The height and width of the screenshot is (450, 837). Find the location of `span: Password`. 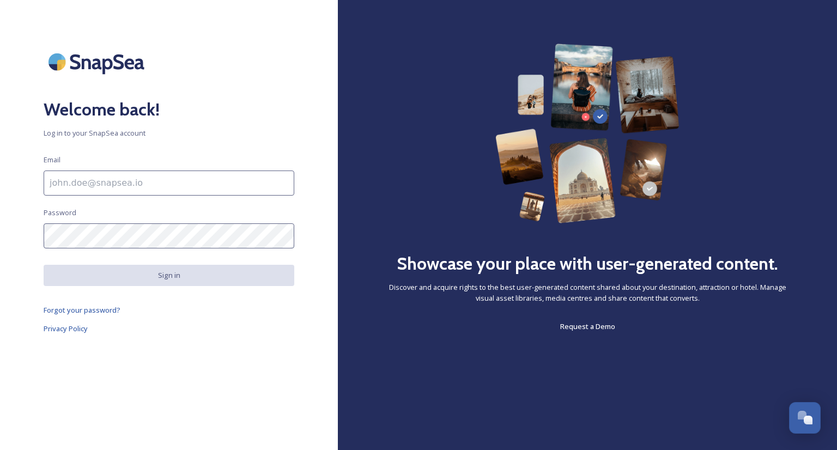

span: Password is located at coordinates (60, 212).